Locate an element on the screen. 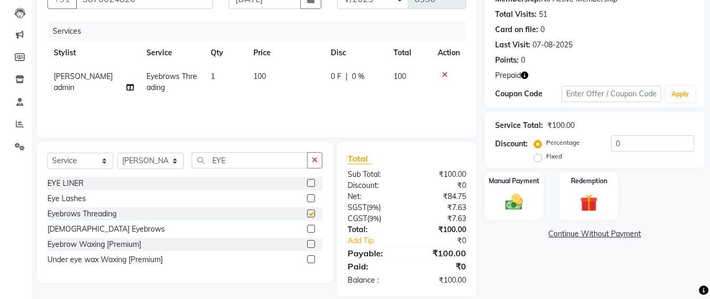  span: Total is located at coordinates (360, 158).